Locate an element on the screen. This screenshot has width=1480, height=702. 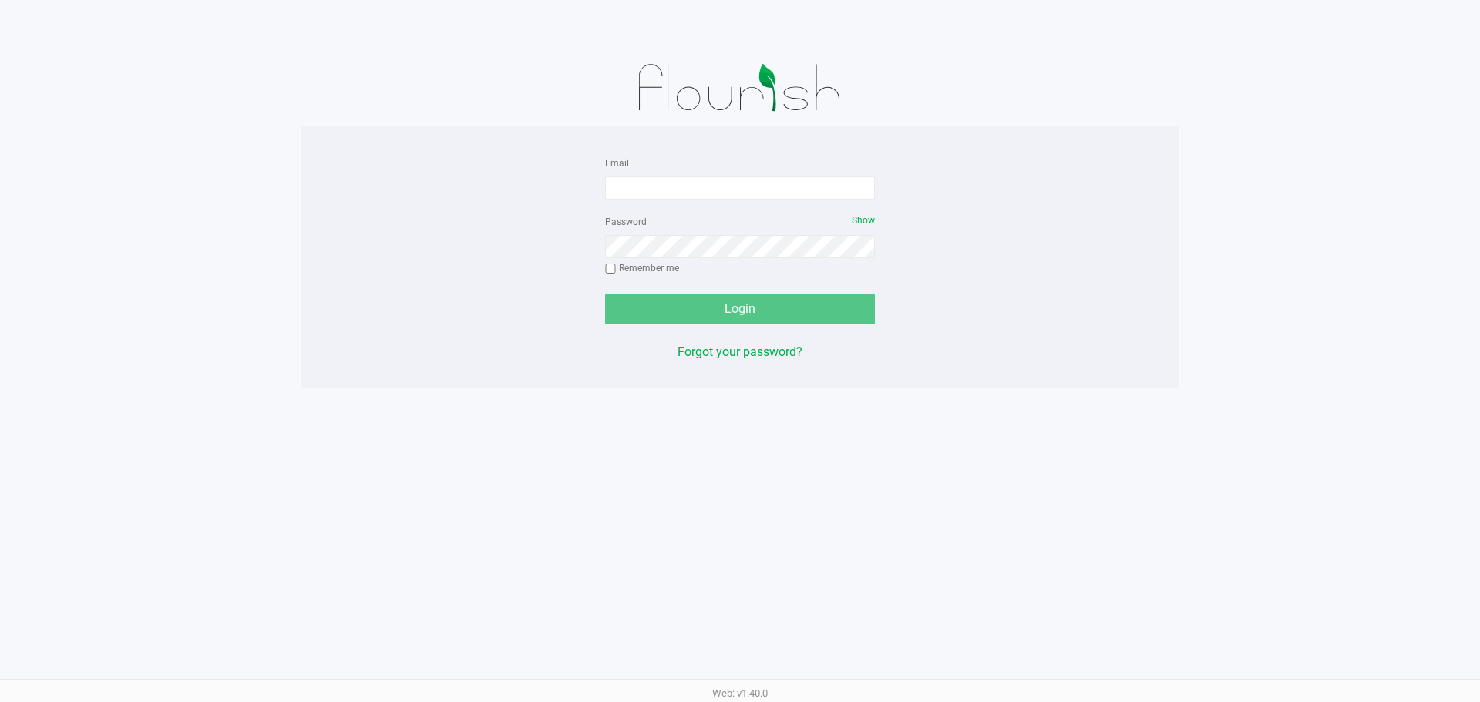
button: Forgot your password? is located at coordinates (740, 352).